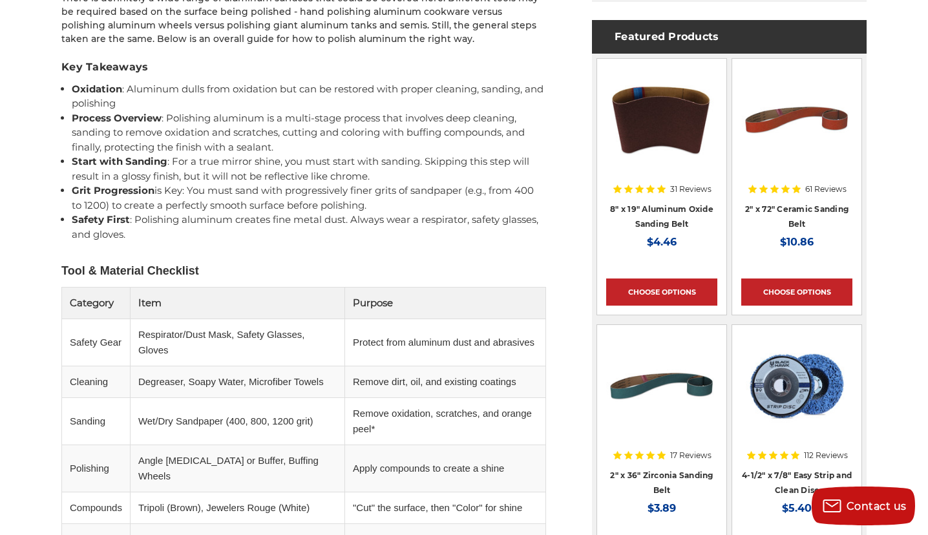 This screenshot has height=535, width=928. Describe the element at coordinates (96, 468) in the screenshot. I see `td: Polishing` at that location.